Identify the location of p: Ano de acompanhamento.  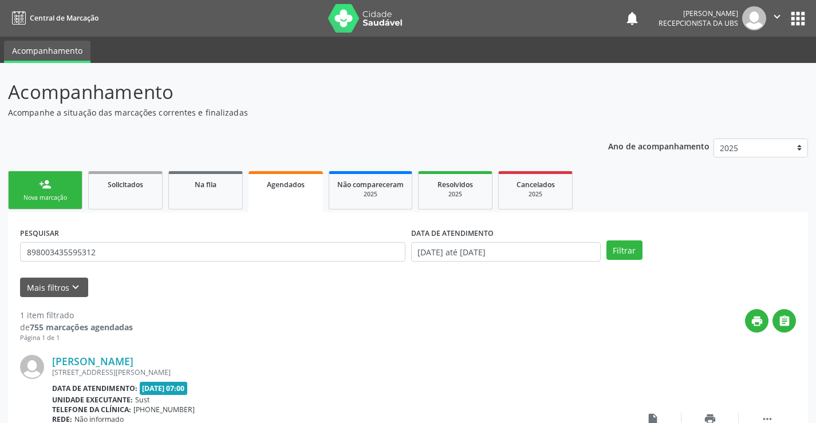
(658, 145).